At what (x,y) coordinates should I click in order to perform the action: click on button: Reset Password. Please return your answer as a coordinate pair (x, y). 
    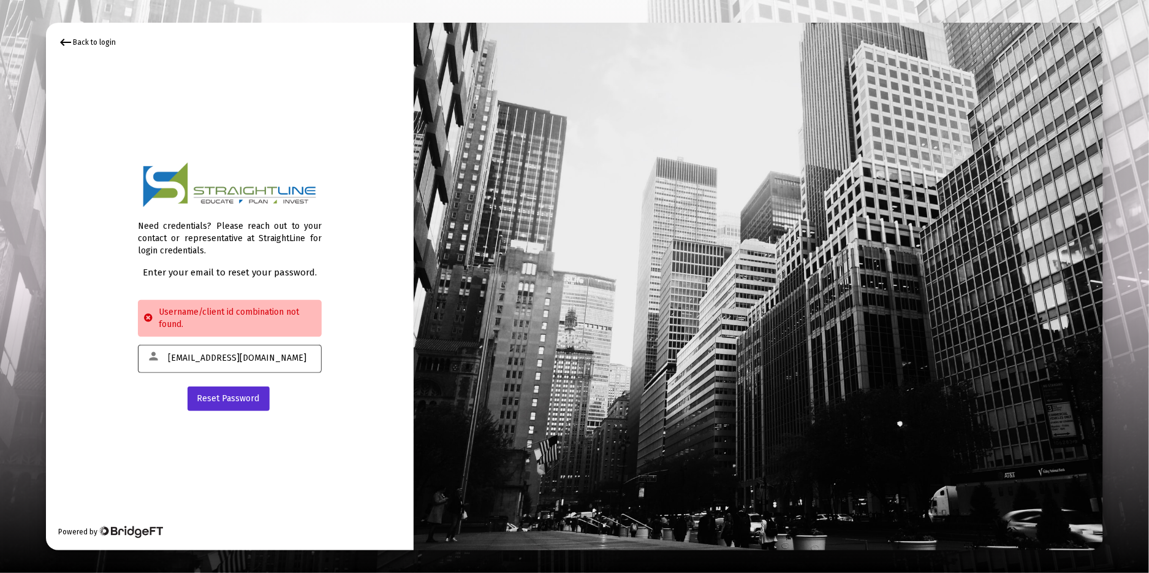
    Looking at the image, I should click on (229, 398).